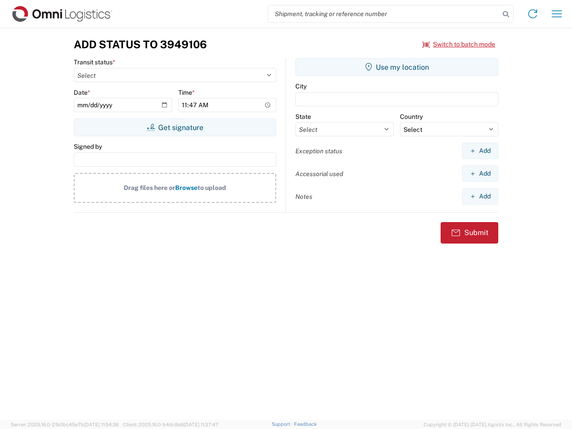 The height and width of the screenshot is (429, 572). Describe the element at coordinates (319, 174) in the screenshot. I see `label: Accessorial used` at that location.